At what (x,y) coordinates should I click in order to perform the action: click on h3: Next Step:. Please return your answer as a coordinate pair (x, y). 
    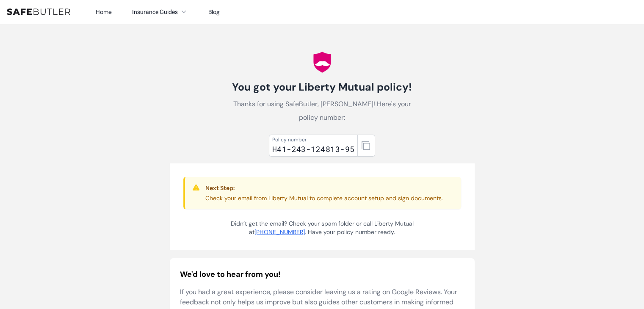
    Looking at the image, I should click on (324, 188).